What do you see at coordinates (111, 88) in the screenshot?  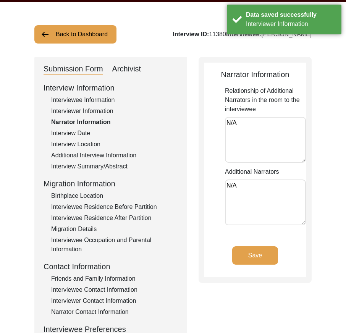 I see `div: Interview Information` at bounding box center [111, 88].